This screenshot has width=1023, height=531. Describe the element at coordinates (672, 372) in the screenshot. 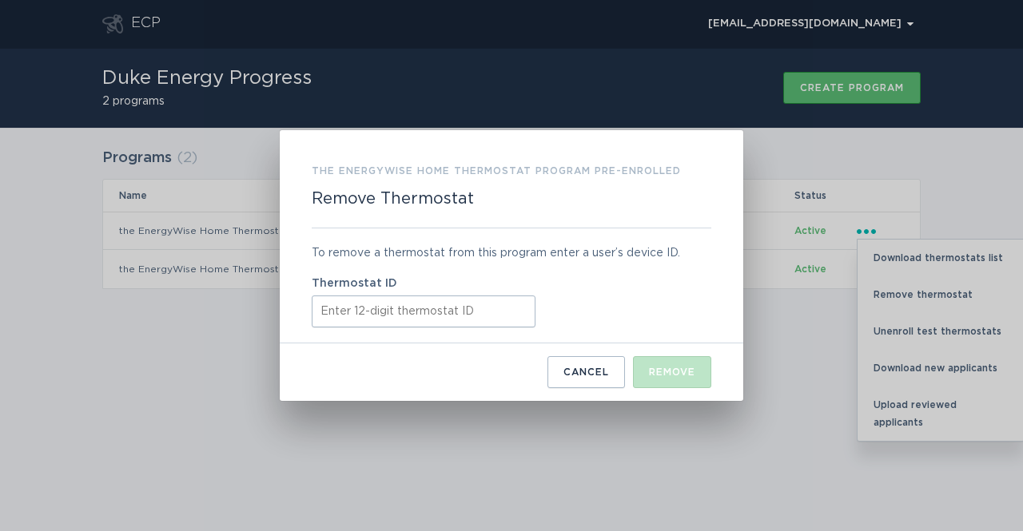

I see `button: Remove` at that location.